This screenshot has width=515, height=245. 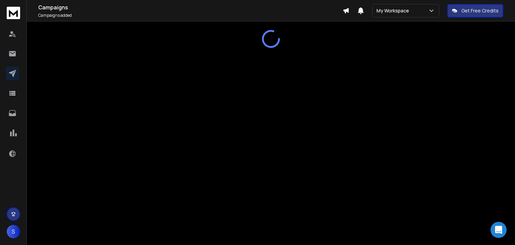 What do you see at coordinates (13, 13) in the screenshot?
I see `img: logo` at bounding box center [13, 13].